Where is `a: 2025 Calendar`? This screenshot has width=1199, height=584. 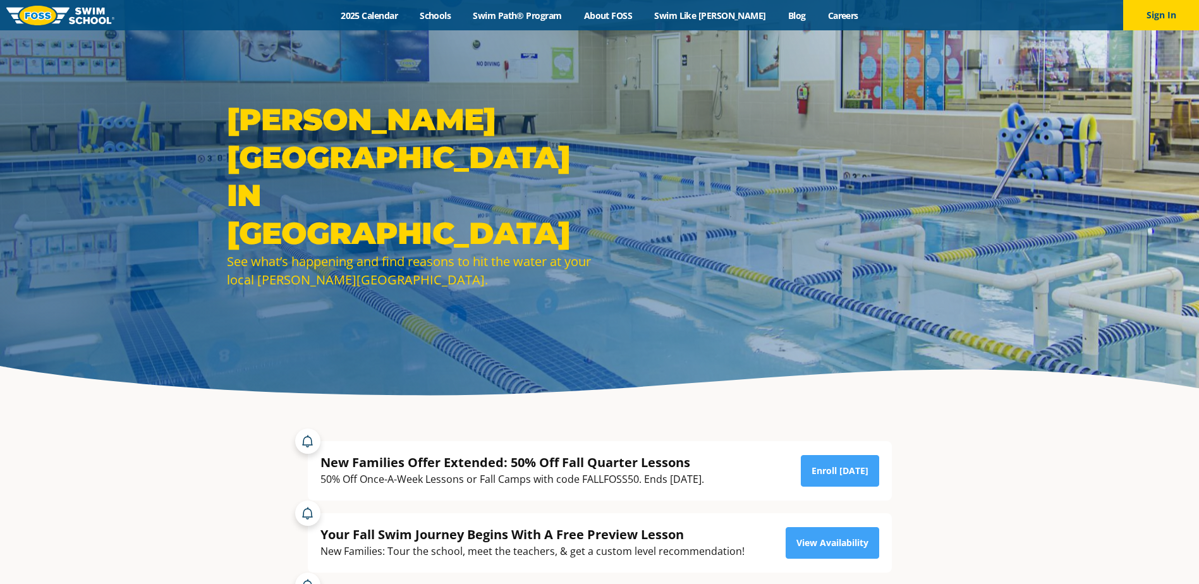 a: 2025 Calendar is located at coordinates (369, 15).